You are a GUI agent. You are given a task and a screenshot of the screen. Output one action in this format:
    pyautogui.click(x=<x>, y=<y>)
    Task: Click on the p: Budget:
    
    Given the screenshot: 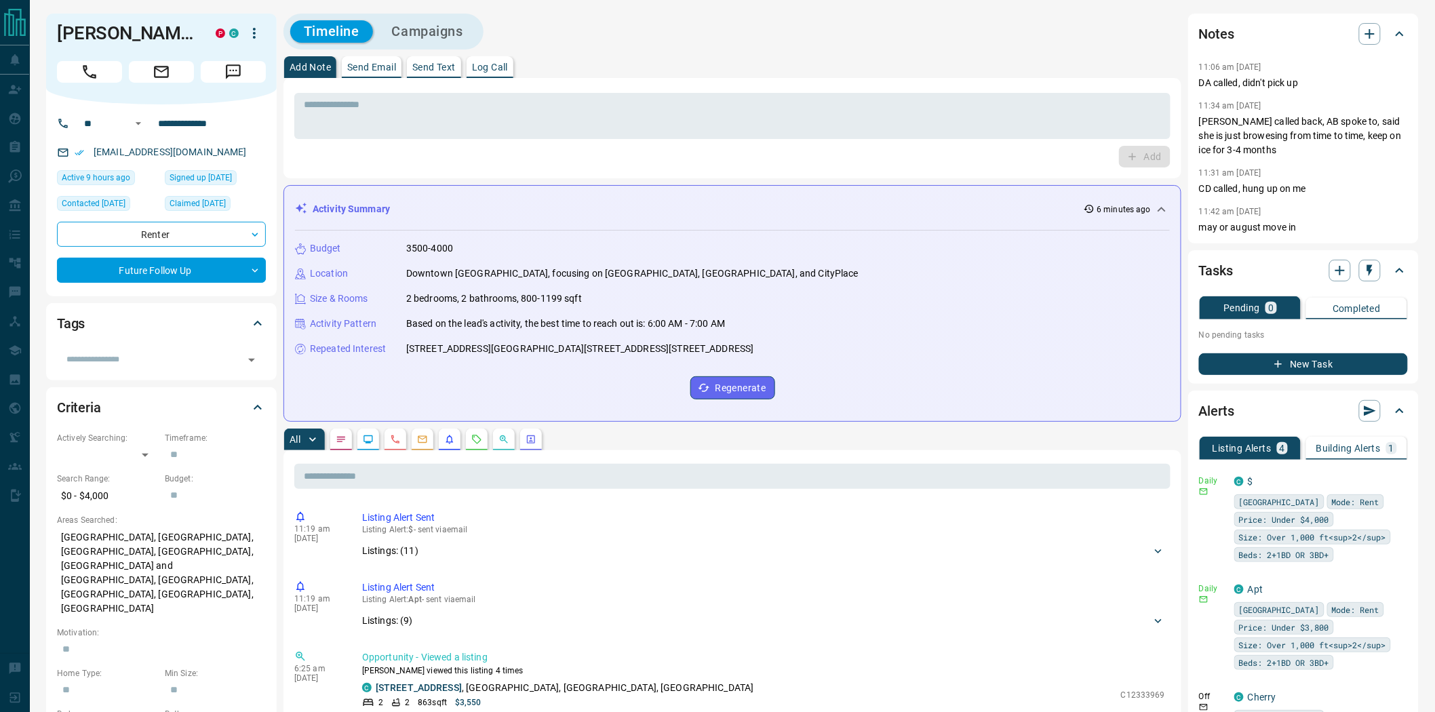 What is the action you would take?
    pyautogui.click(x=215, y=479)
    